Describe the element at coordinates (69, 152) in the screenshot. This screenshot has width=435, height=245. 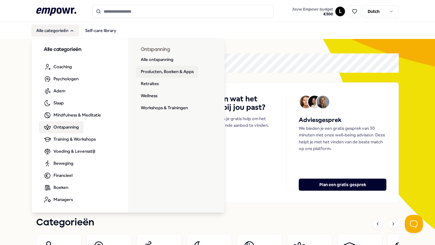
I see `a: Voeding & Levensstijl` at that location.